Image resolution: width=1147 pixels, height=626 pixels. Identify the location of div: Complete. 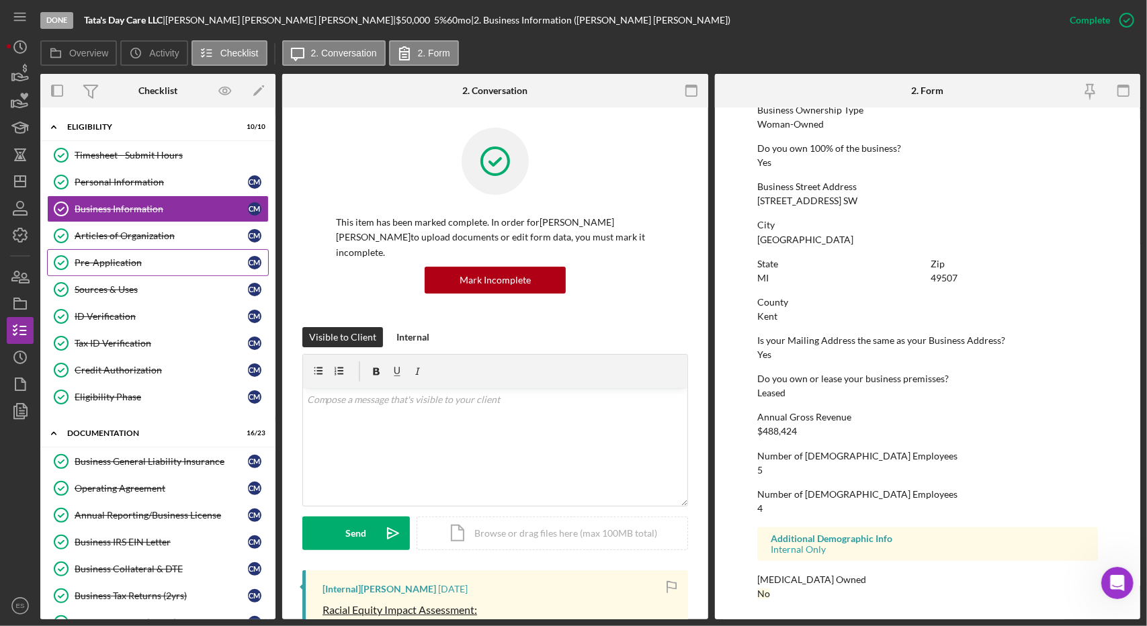
(1090, 20).